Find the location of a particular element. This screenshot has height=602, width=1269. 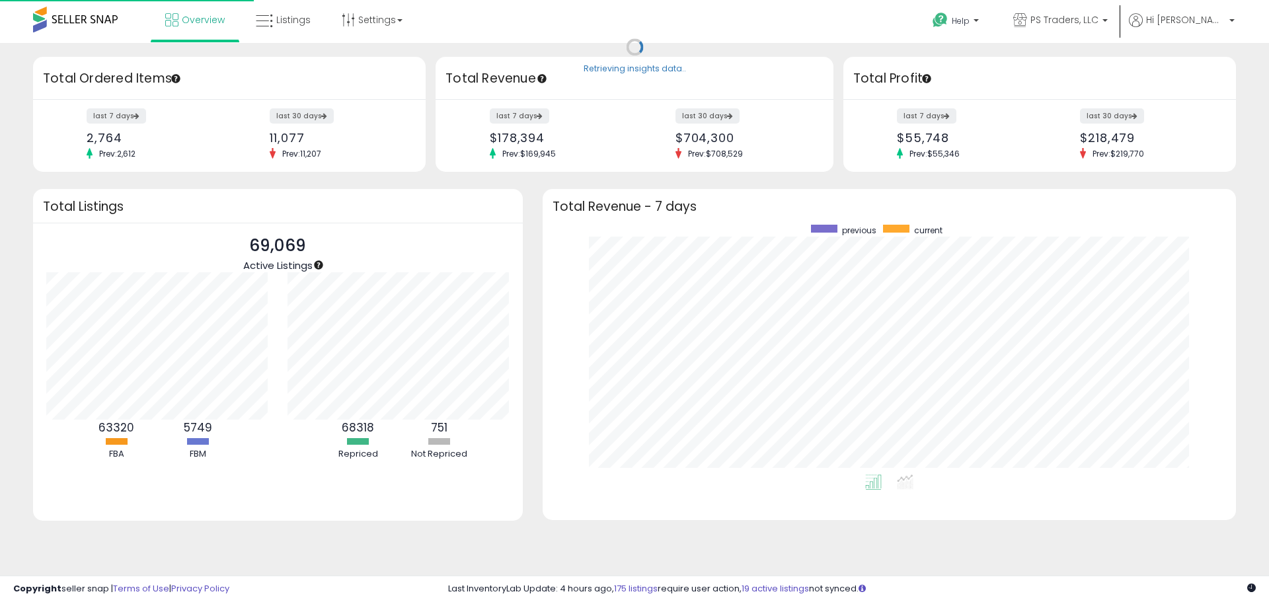

span: Prev: $55,346 is located at coordinates (935, 153).